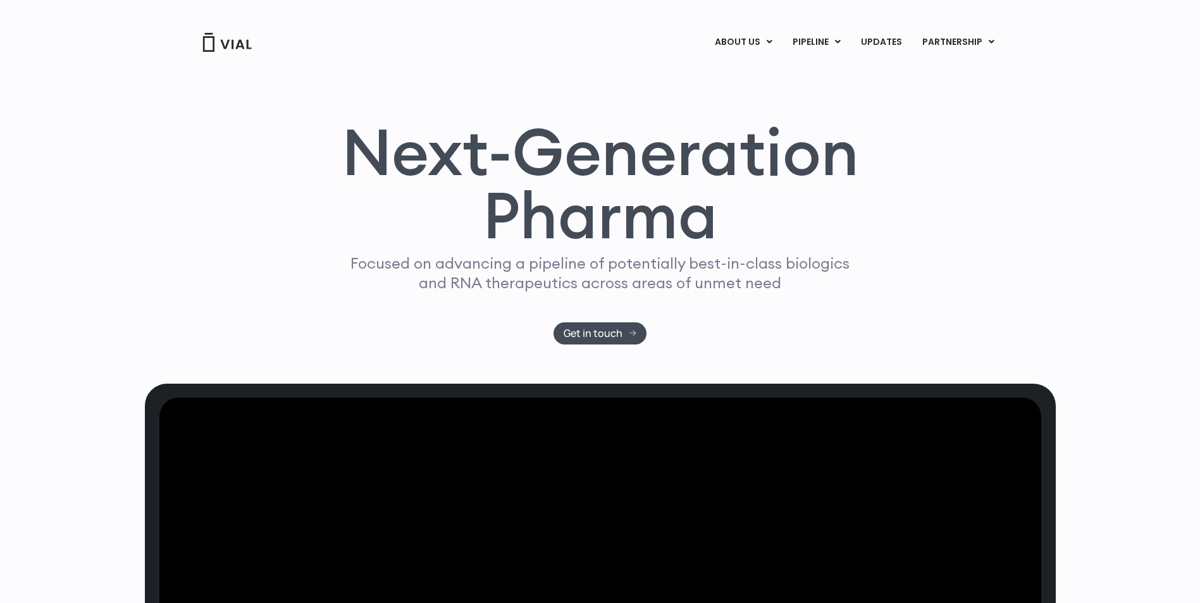  Describe the element at coordinates (227, 42) in the screenshot. I see `img: Vial Logo` at that location.